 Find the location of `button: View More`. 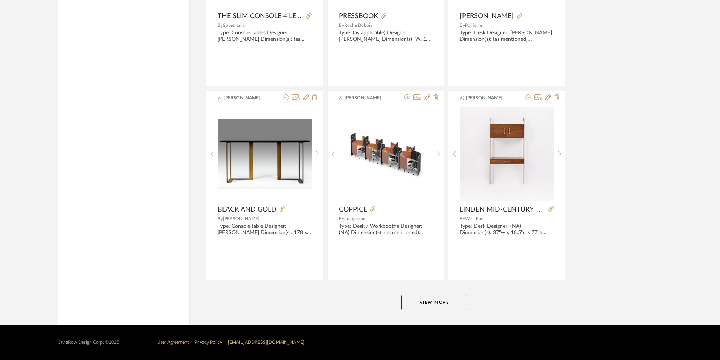

button: View More is located at coordinates (434, 303).